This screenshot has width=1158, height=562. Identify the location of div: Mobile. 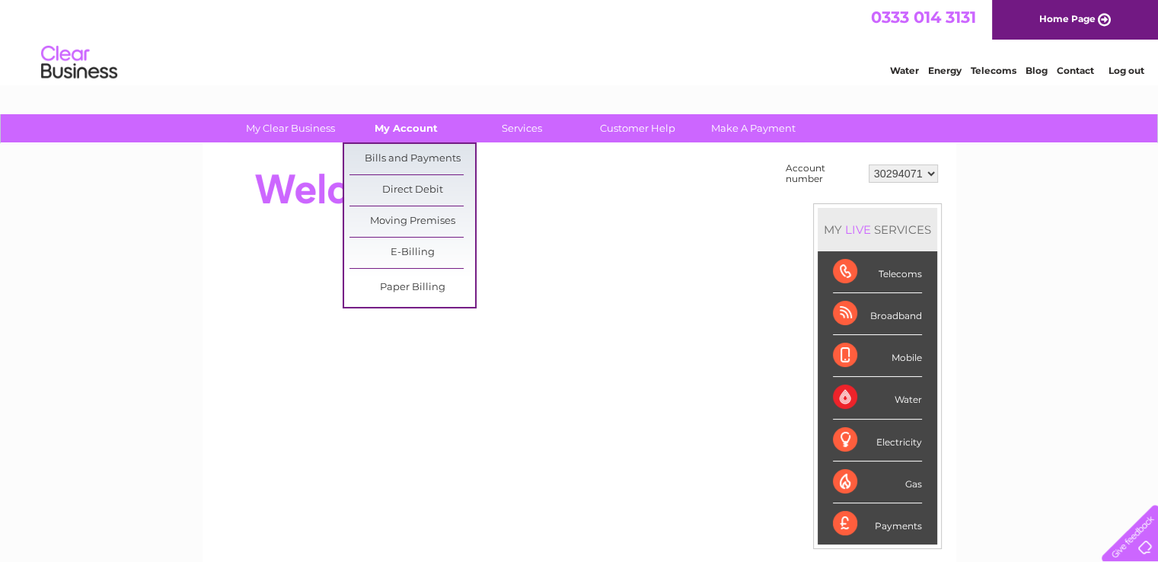
(877, 355).